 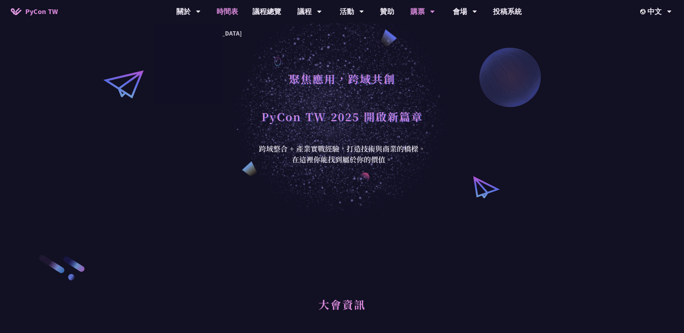 What do you see at coordinates (41, 11) in the screenshot?
I see `span: PyCon TW` at bounding box center [41, 11].